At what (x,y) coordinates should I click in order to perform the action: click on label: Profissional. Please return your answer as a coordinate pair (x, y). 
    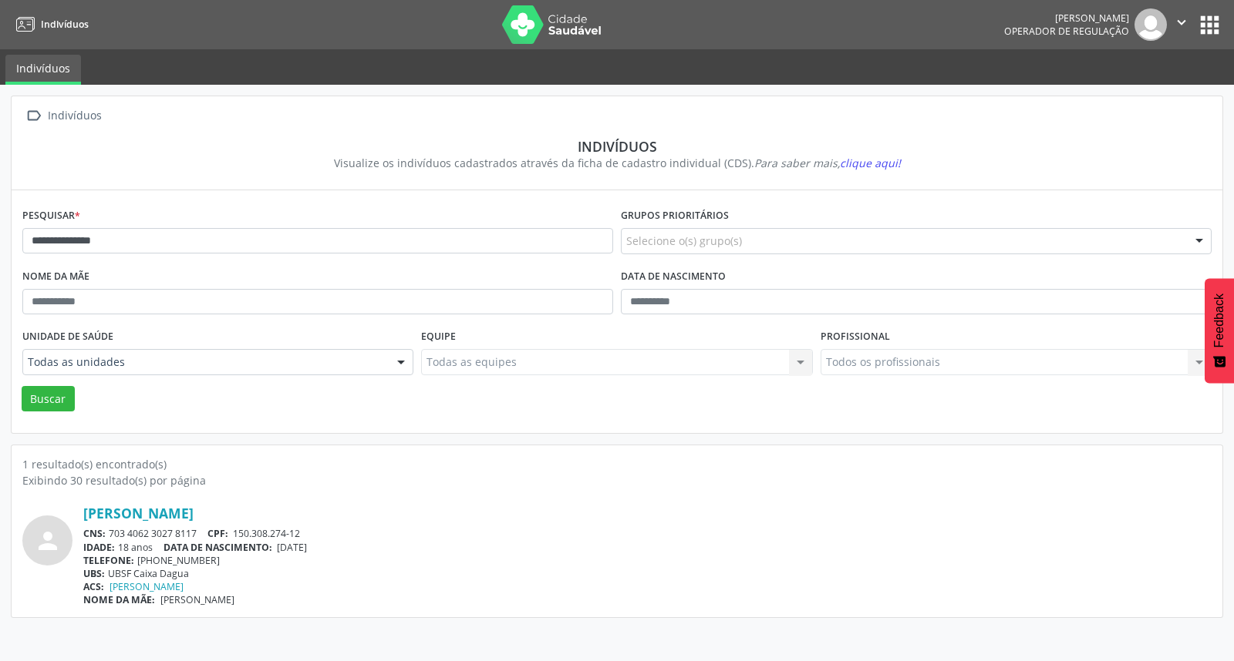
    Looking at the image, I should click on (855, 337).